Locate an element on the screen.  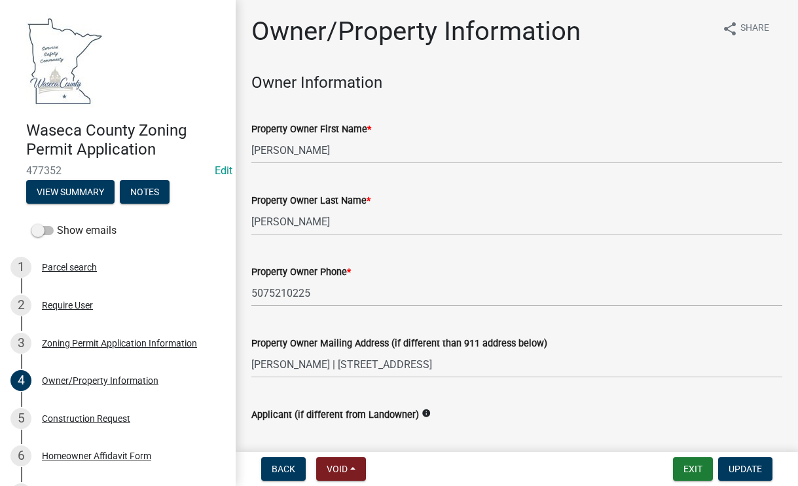
wm-modal-confirm: Summary is located at coordinates (70, 193).